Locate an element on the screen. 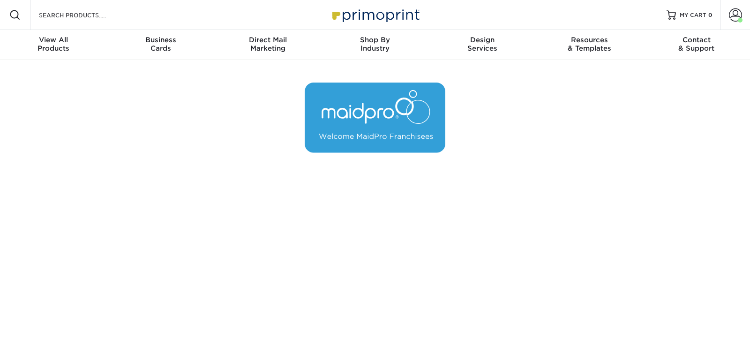 The width and height of the screenshot is (750, 356). a: Shop ByIndustry is located at coordinates (375, 45).